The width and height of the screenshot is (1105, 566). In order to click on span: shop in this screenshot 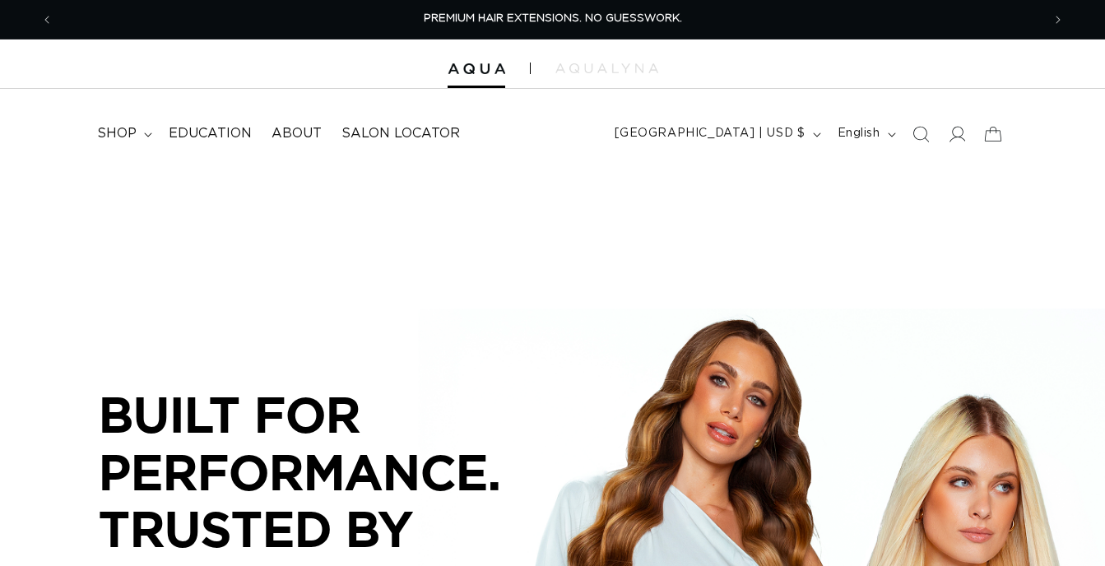, I will do `click(117, 133)`.